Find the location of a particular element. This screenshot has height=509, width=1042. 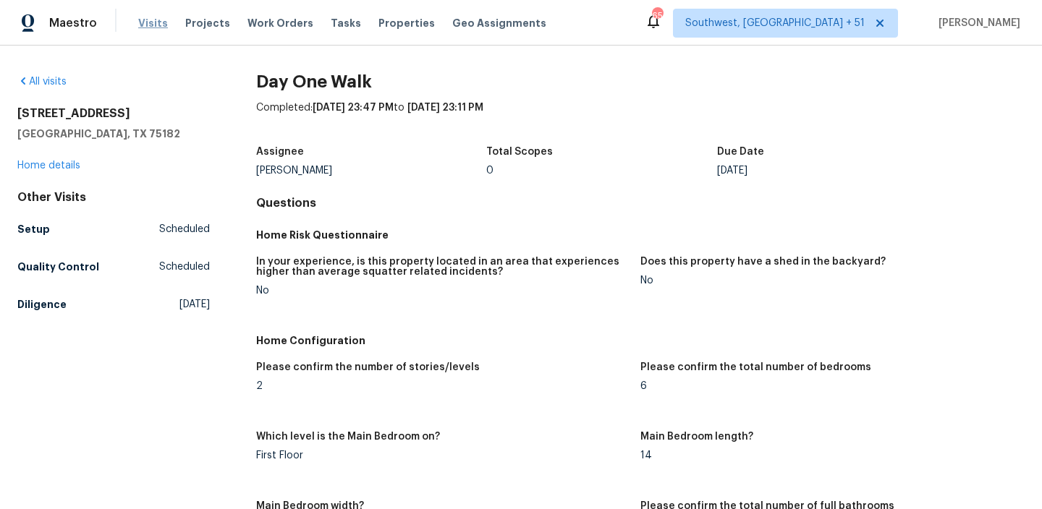

a: SetupScheduled is located at coordinates (114, 229).